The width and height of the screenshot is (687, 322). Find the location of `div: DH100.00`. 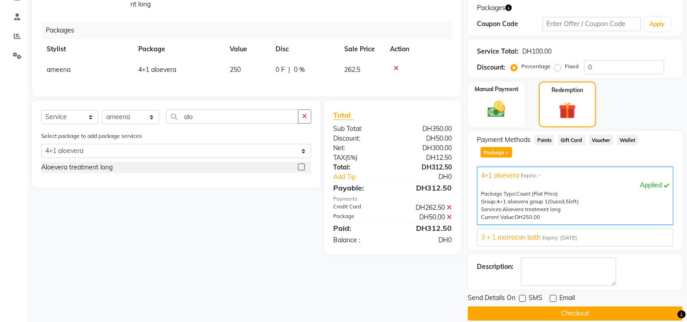

div: DH100.00 is located at coordinates (537, 51).